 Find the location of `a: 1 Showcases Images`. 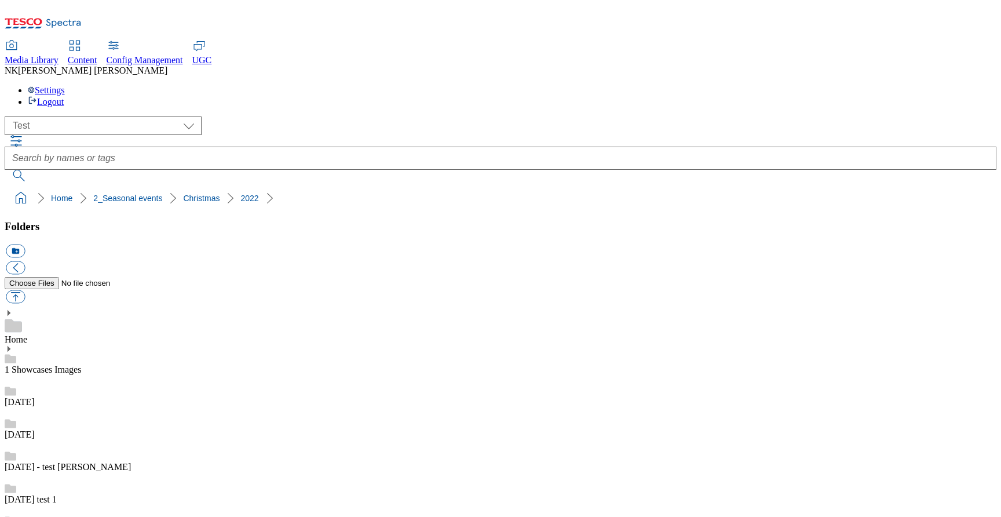

a: 1 Showcases Images is located at coordinates (43, 369).